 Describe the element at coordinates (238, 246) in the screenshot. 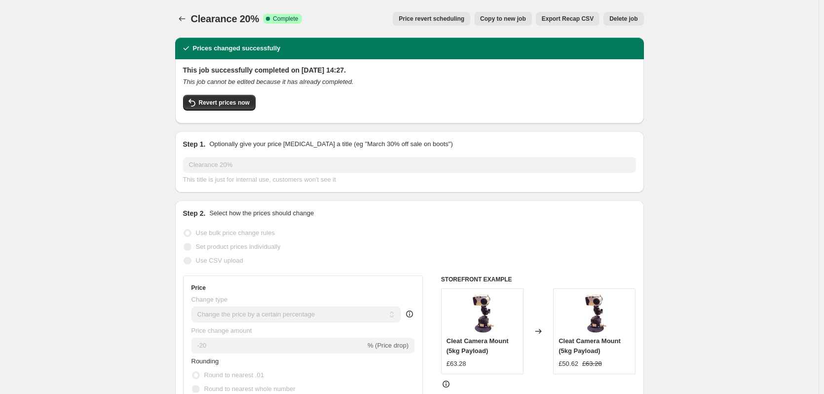

I see `span: Set product prices individually` at that location.